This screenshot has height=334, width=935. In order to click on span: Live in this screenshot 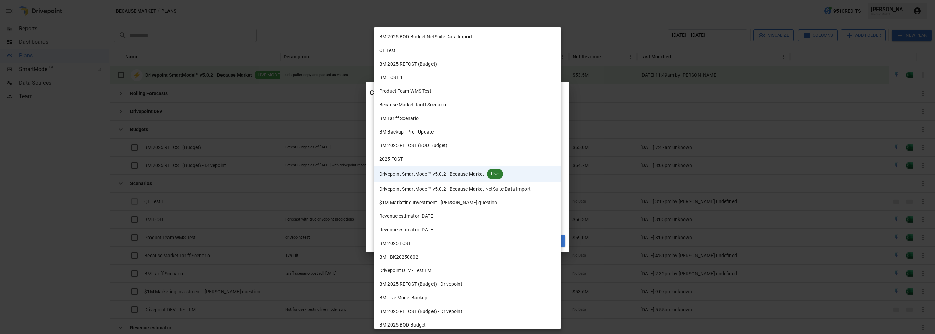, I will do `click(495, 174)`.